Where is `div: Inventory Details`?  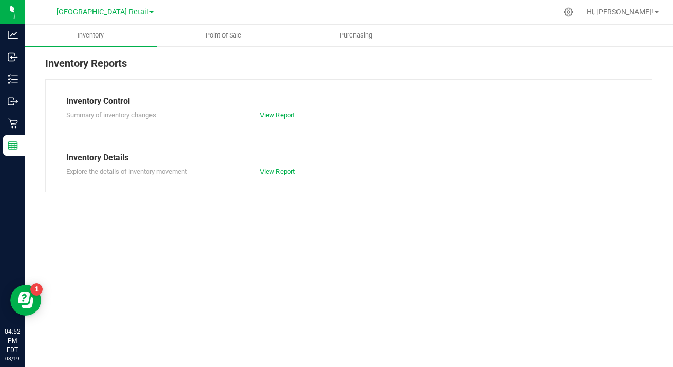 div: Inventory Details is located at coordinates (349, 158).